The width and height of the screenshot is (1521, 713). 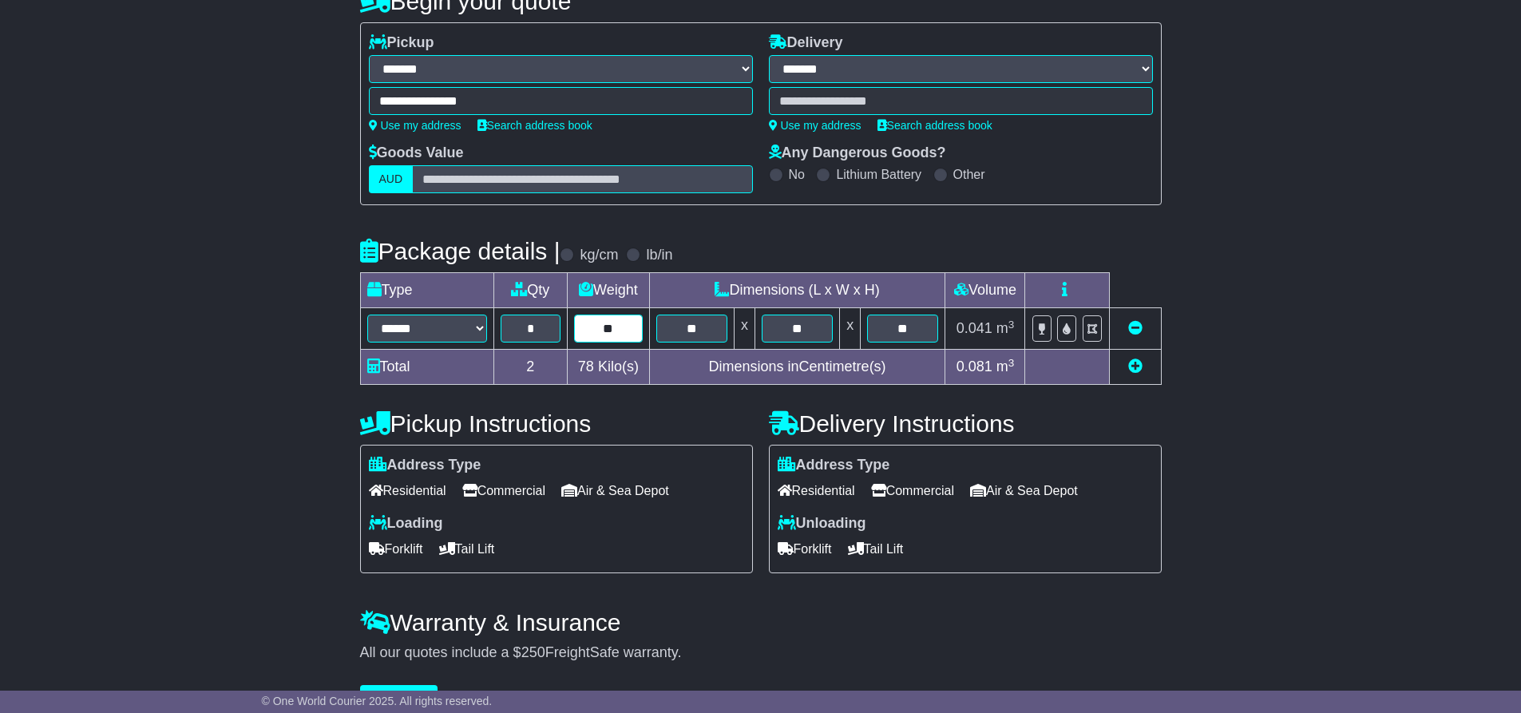 What do you see at coordinates (974, 328) in the screenshot?
I see `span: 0.041` at bounding box center [974, 328].